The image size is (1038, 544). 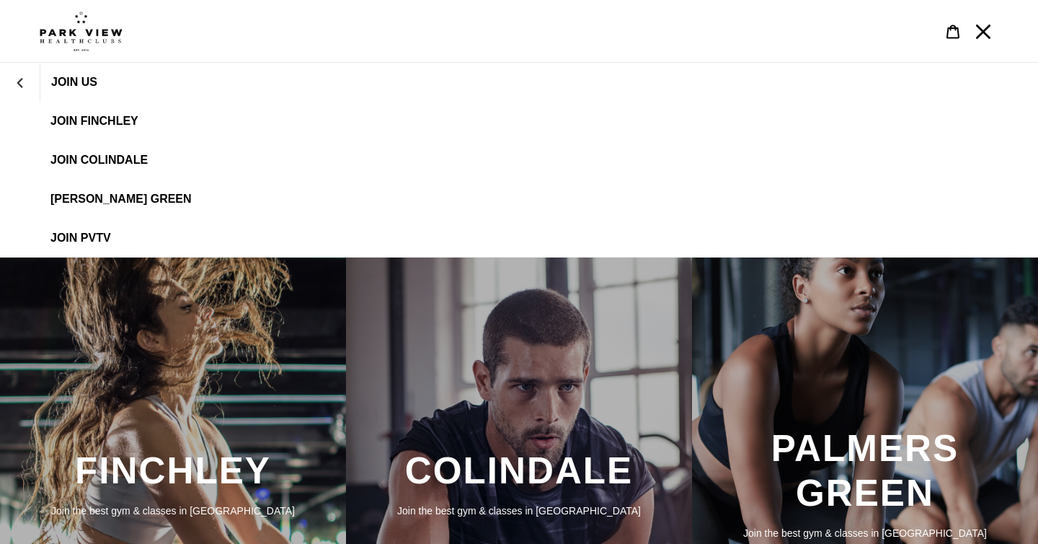 What do you see at coordinates (81, 31) in the screenshot?
I see `img: Park view health clubs is a gym near you.` at bounding box center [81, 31].